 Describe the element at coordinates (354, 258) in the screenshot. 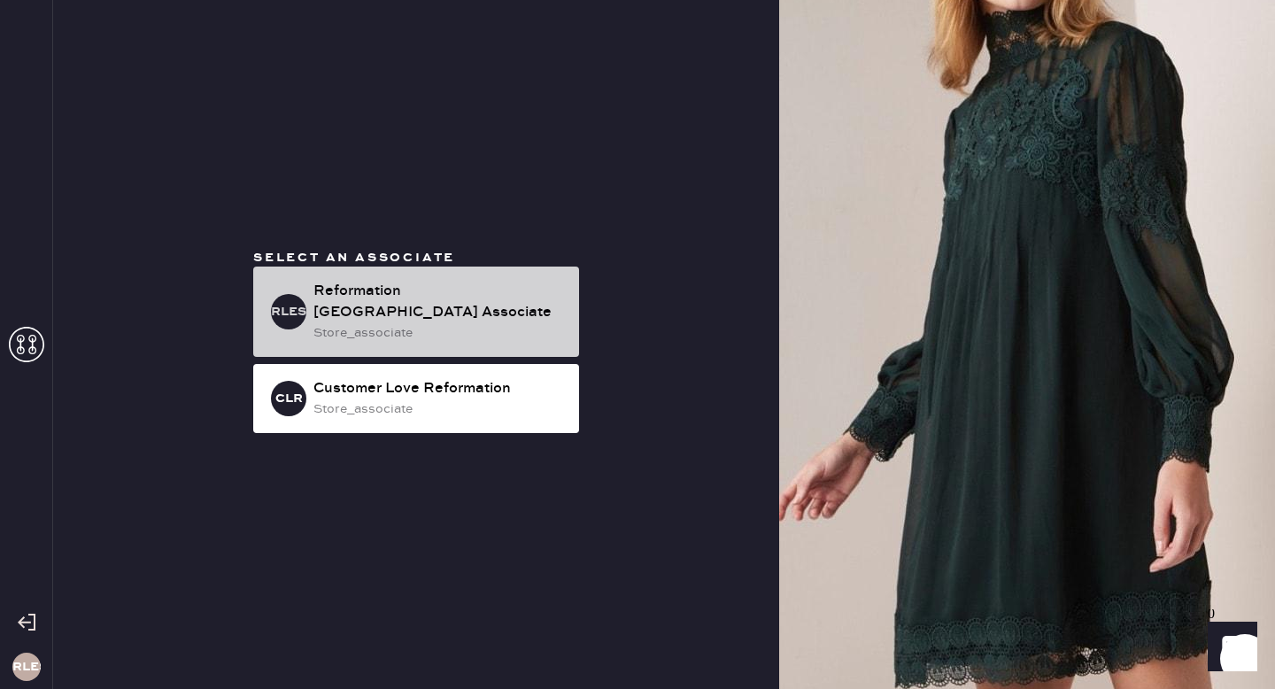

I see `span: Select an associate` at that location.